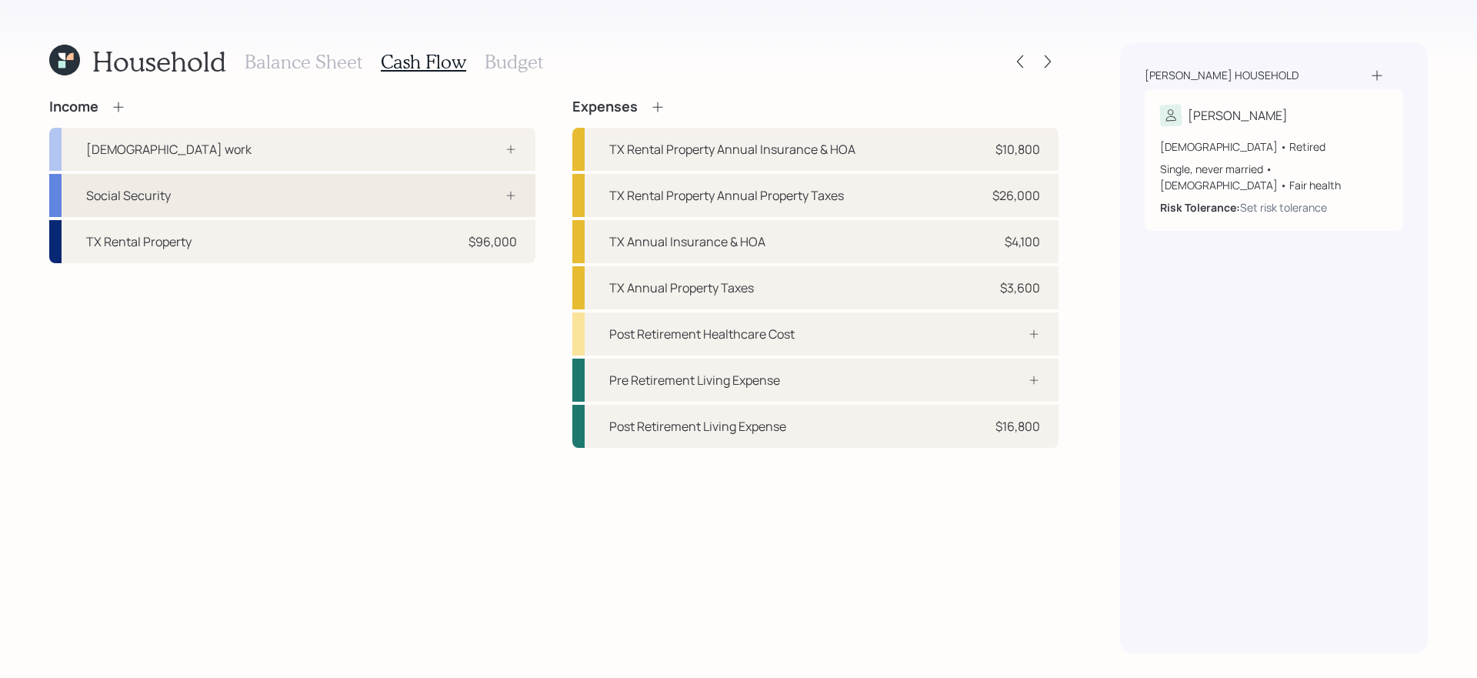 The height and width of the screenshot is (678, 1477). Describe the element at coordinates (687, 242) in the screenshot. I see `div: TX Annual Insurance & HOA` at that location.